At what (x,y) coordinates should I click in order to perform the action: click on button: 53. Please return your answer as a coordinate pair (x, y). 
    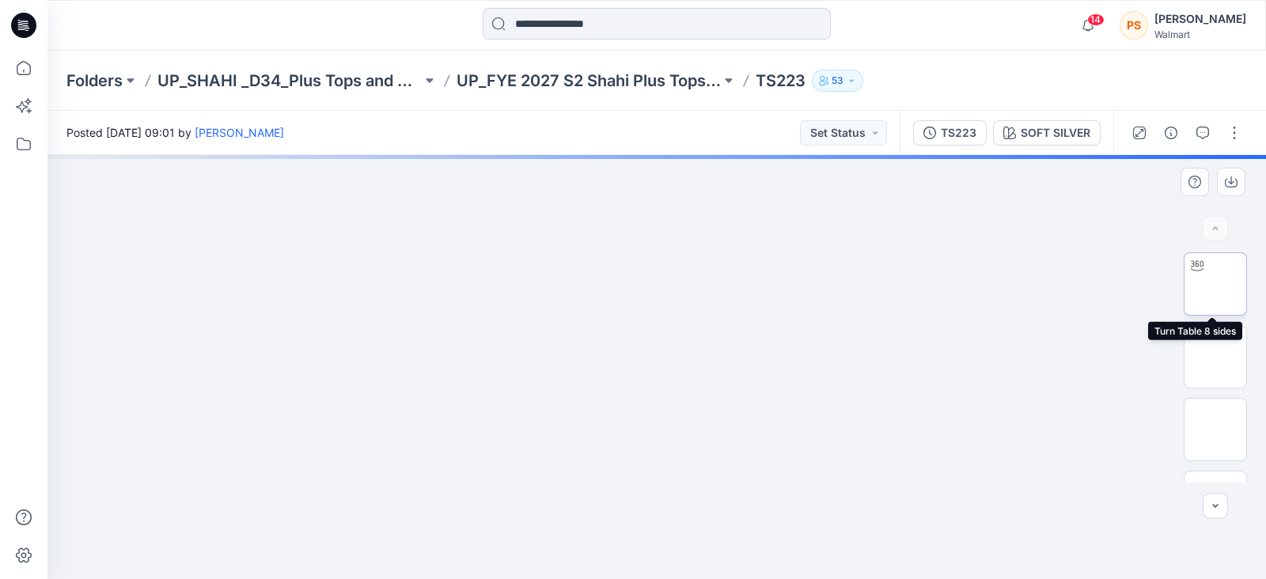
    Looking at the image, I should click on (837, 81).